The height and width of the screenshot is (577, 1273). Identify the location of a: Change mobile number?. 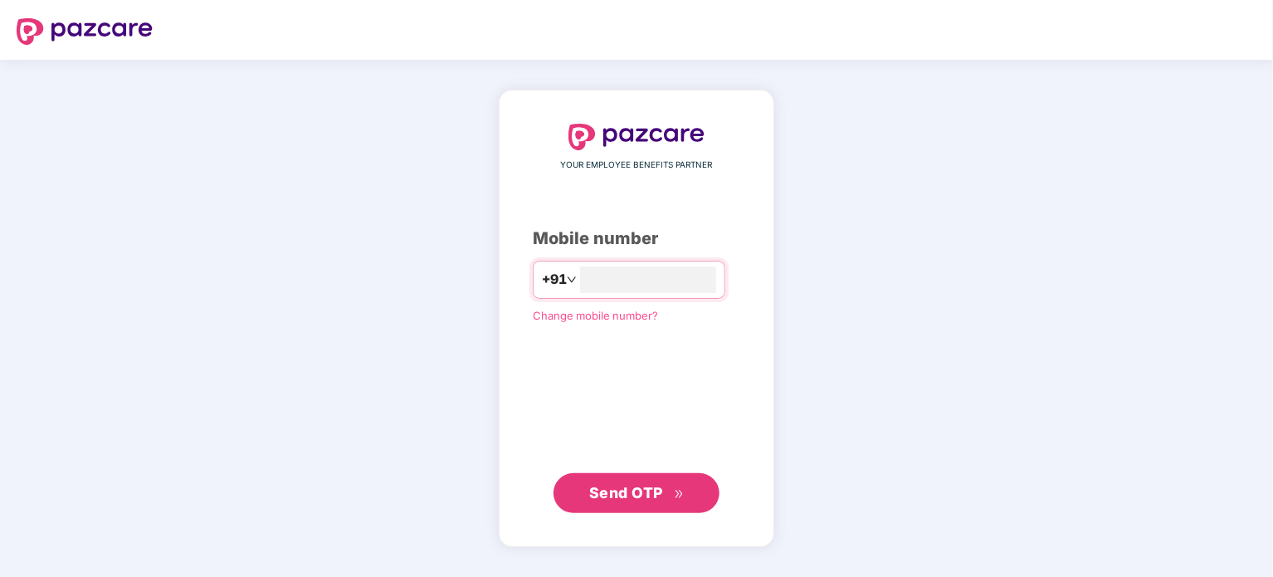
(595, 315).